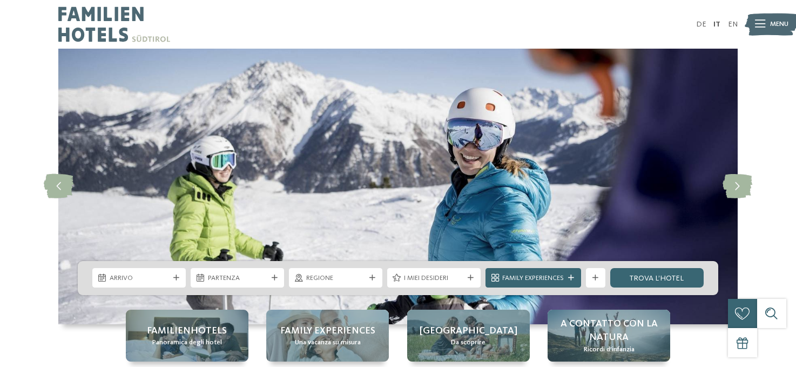  What do you see at coordinates (336, 278) in the screenshot?
I see `span: Regione` at bounding box center [336, 278].